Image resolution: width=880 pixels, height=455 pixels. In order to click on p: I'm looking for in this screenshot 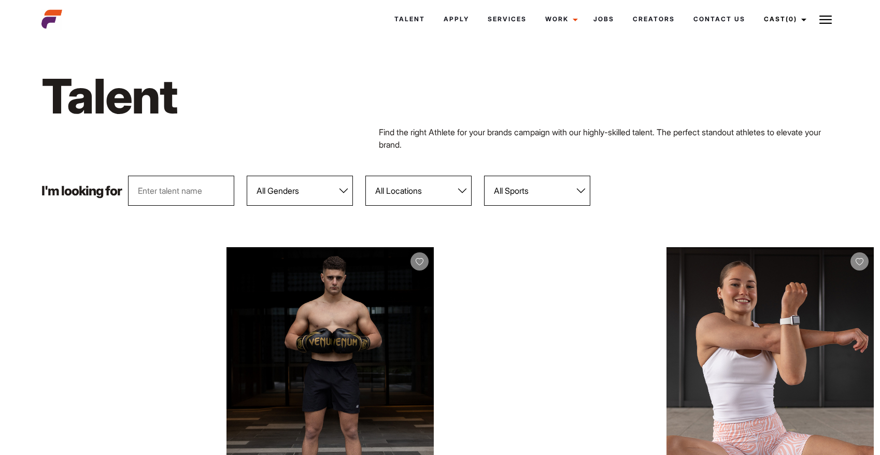, I will do `click(81, 191)`.